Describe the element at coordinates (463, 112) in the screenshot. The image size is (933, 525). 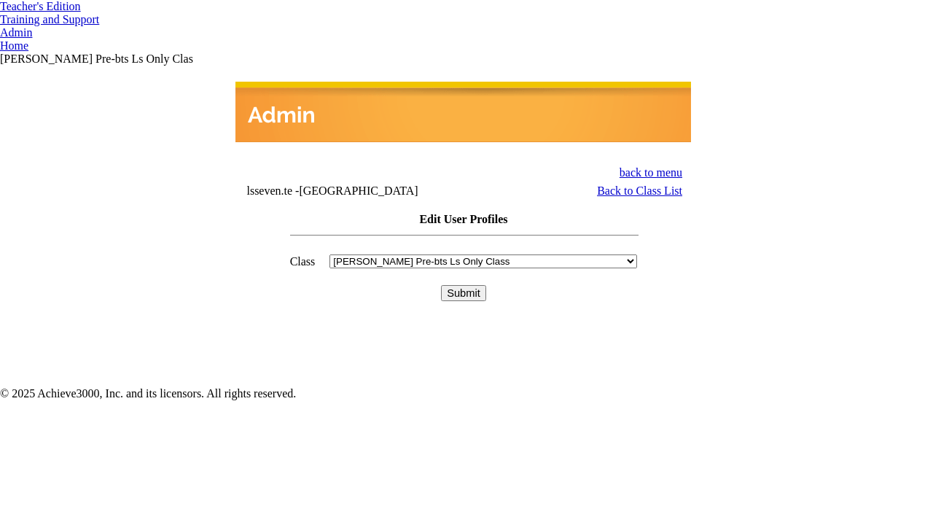
I see `img: header` at that location.